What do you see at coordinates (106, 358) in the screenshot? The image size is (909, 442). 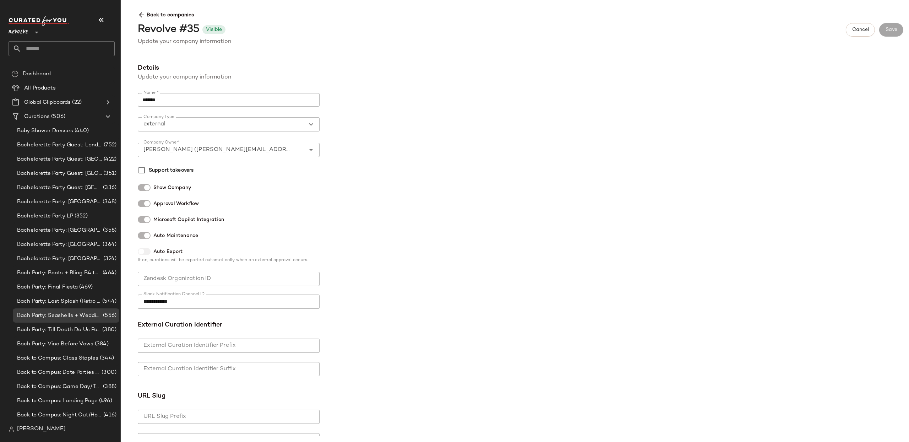 I see `span: (344)` at bounding box center [106, 358].